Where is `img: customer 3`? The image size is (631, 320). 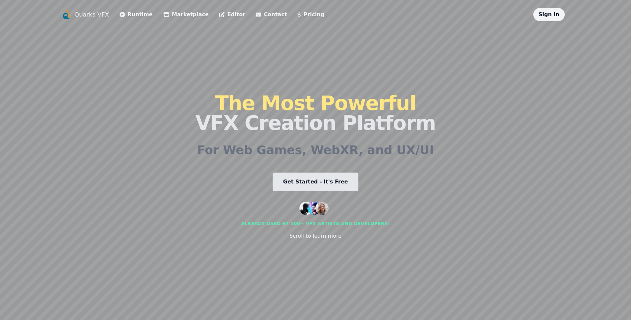
img: customer 3 is located at coordinates (322, 209).